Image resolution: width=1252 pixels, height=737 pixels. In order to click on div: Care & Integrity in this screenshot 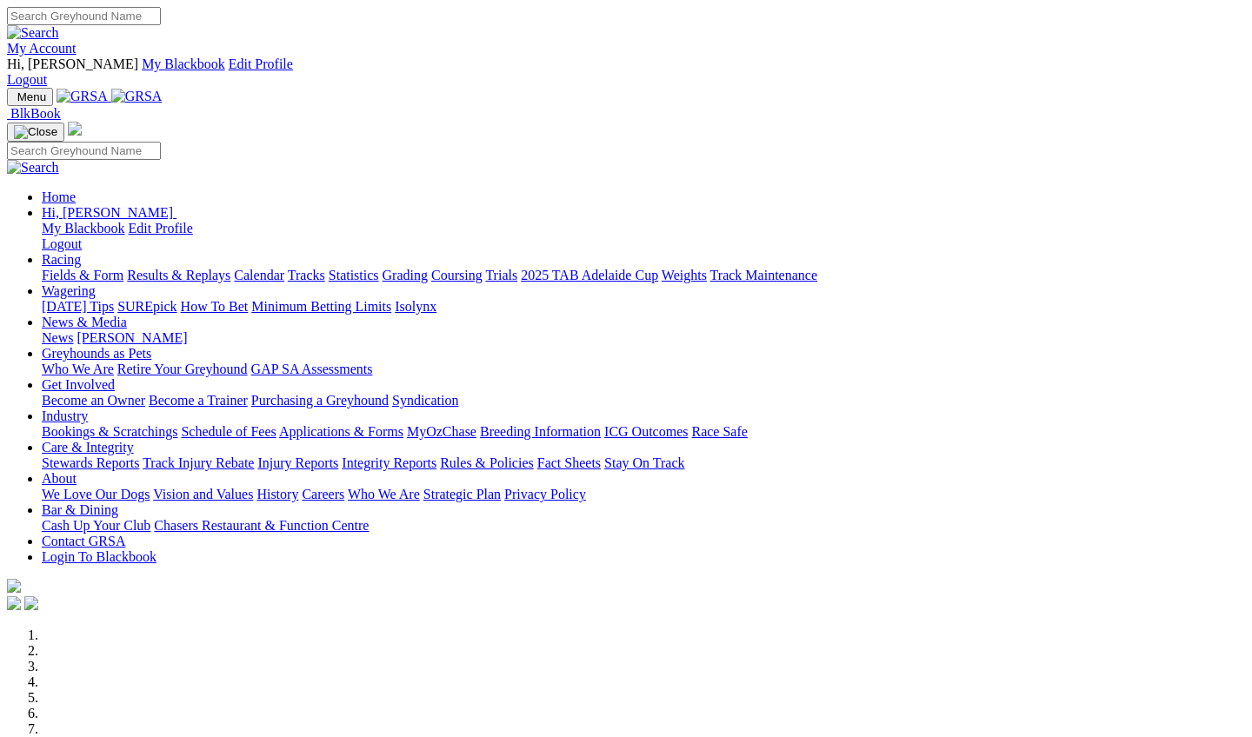, I will do `click(643, 463)`.